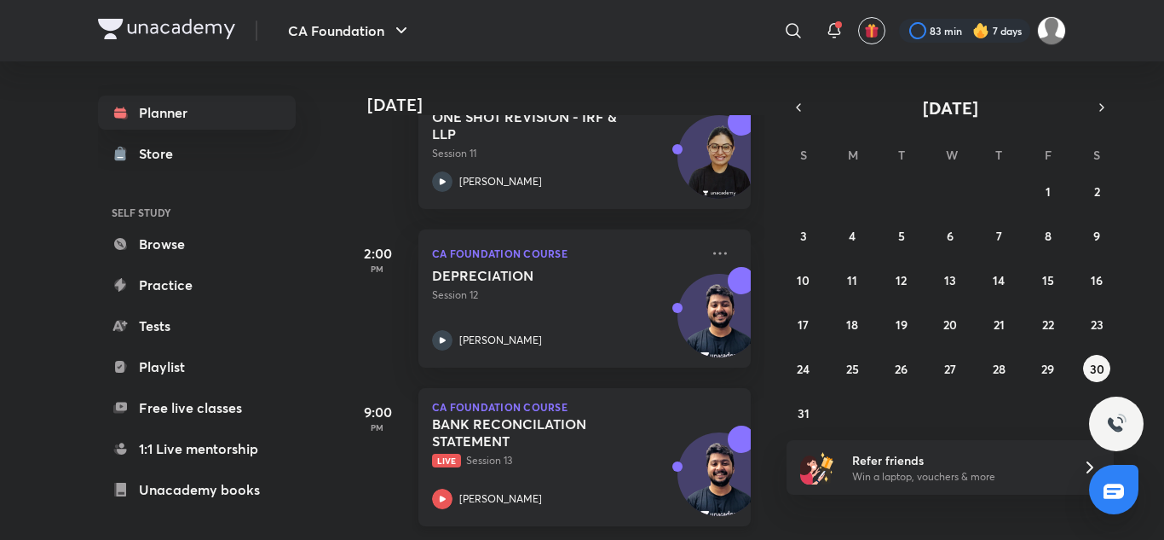 The image size is (1164, 540). Describe the element at coordinates (804, 154) in the screenshot. I see `abbr: Sunday` at that location.